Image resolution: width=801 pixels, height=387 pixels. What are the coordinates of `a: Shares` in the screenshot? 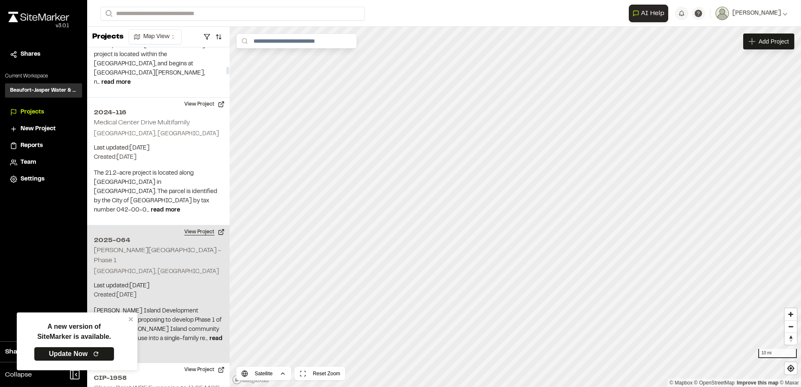 It's located at (44, 54).